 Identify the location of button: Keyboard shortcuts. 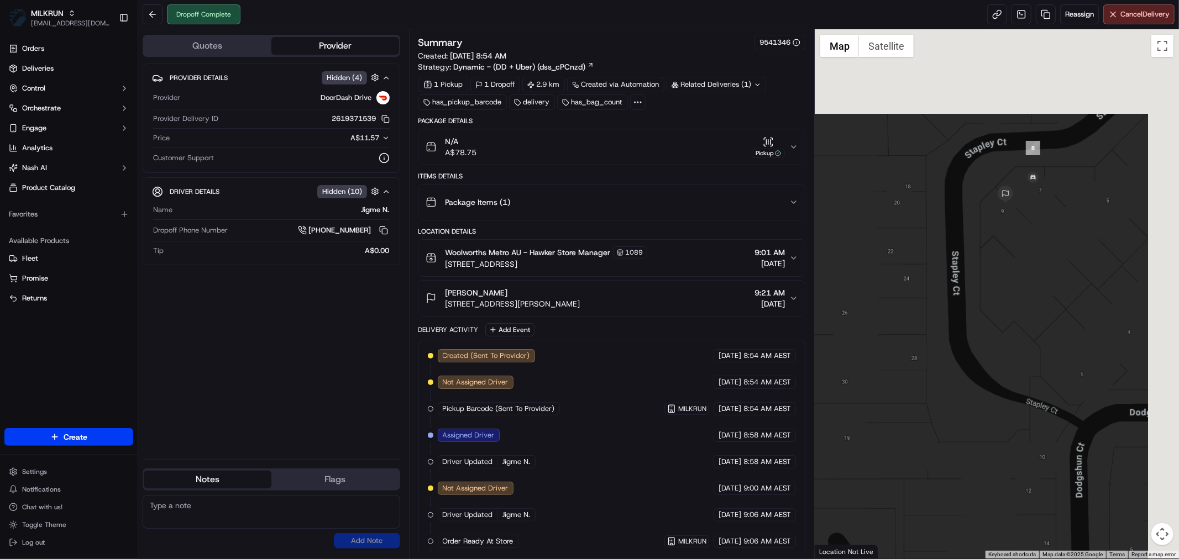
(1012, 555).